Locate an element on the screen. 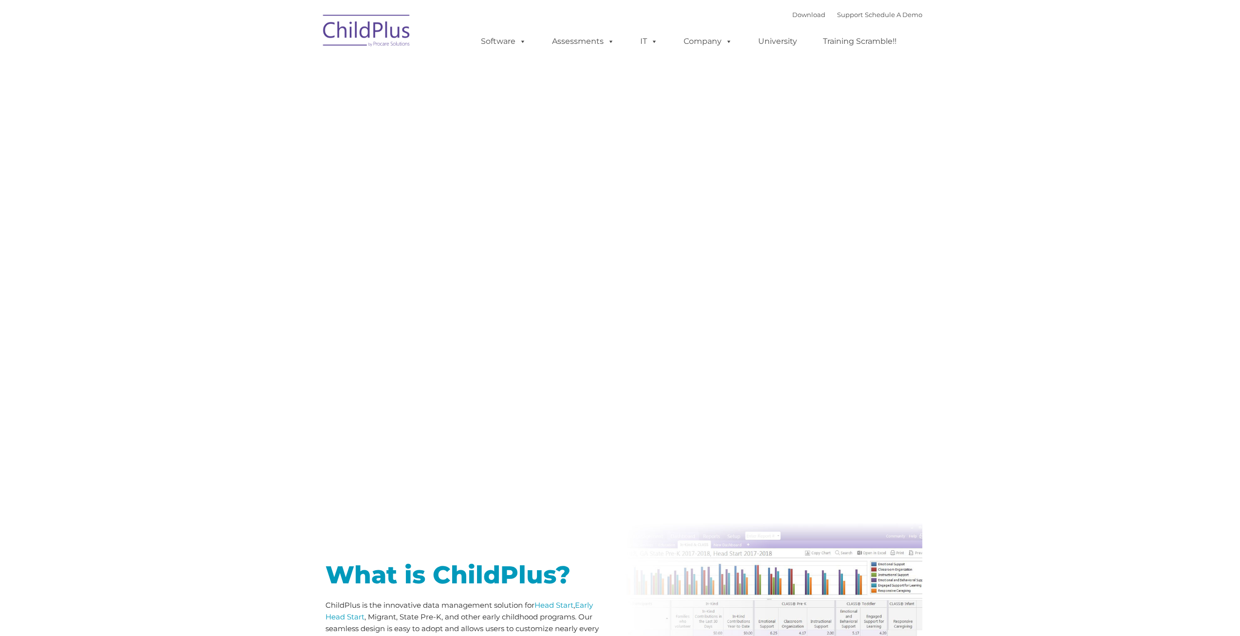 The image size is (1240, 636). img: ChildPlus by Procare Solutions is located at coordinates (367, 32).